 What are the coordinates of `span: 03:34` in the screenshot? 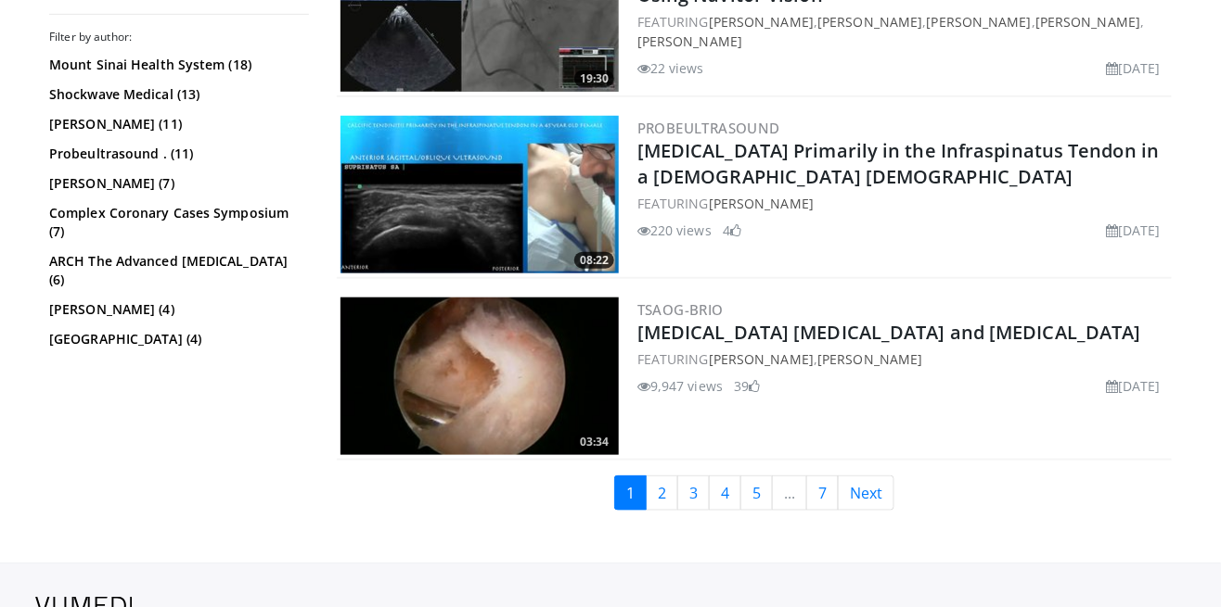 It's located at (594, 442).